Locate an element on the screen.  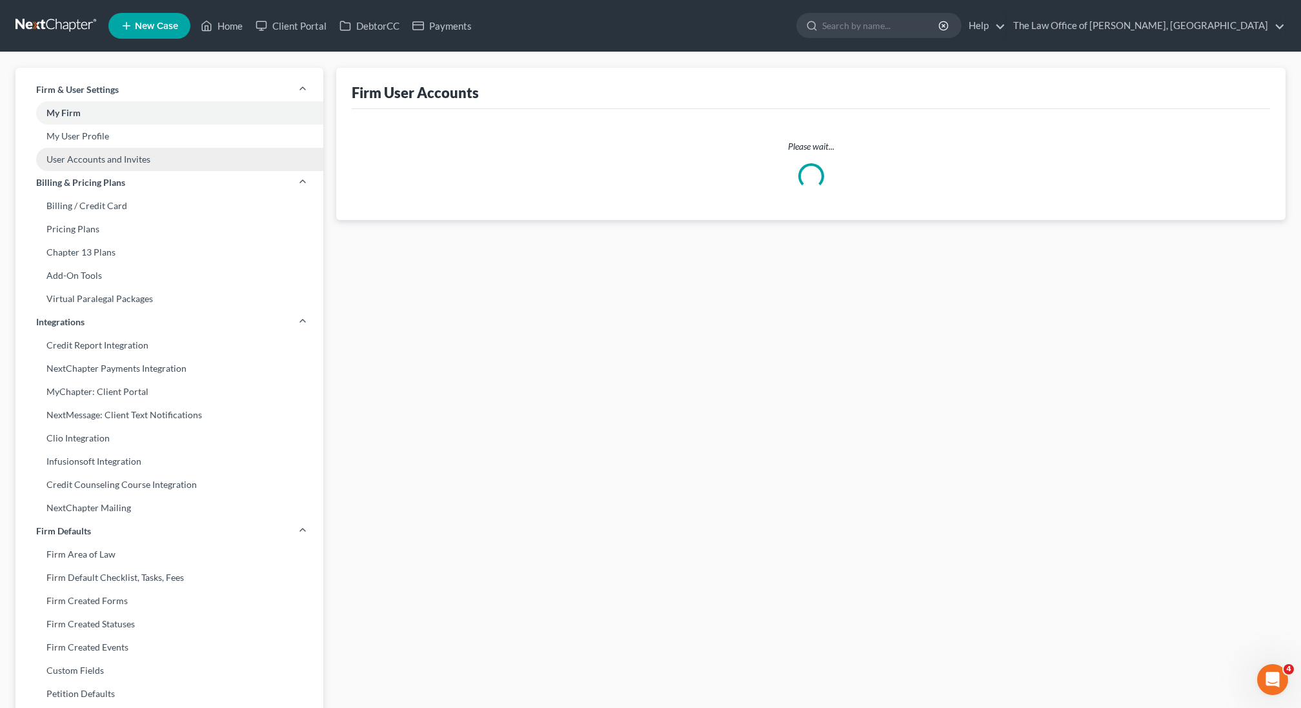
a: Chapter 13 Plans is located at coordinates (169, 252).